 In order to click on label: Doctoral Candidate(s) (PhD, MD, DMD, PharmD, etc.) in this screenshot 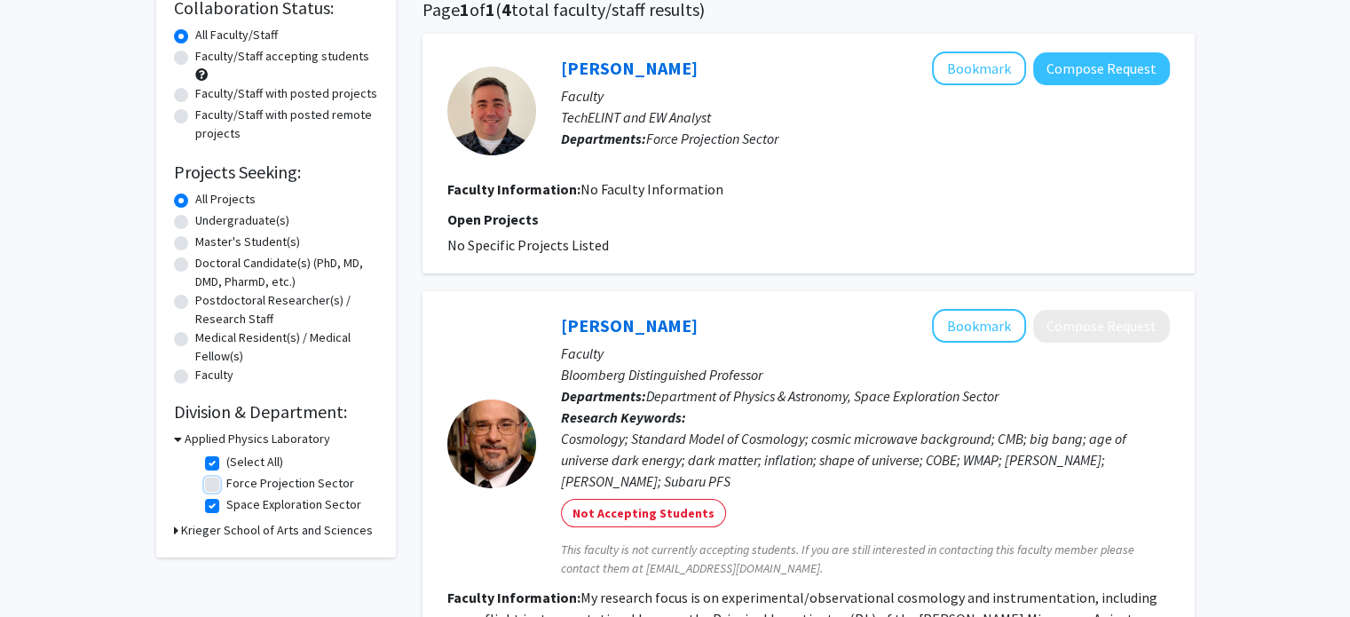, I will do `click(287, 273)`.